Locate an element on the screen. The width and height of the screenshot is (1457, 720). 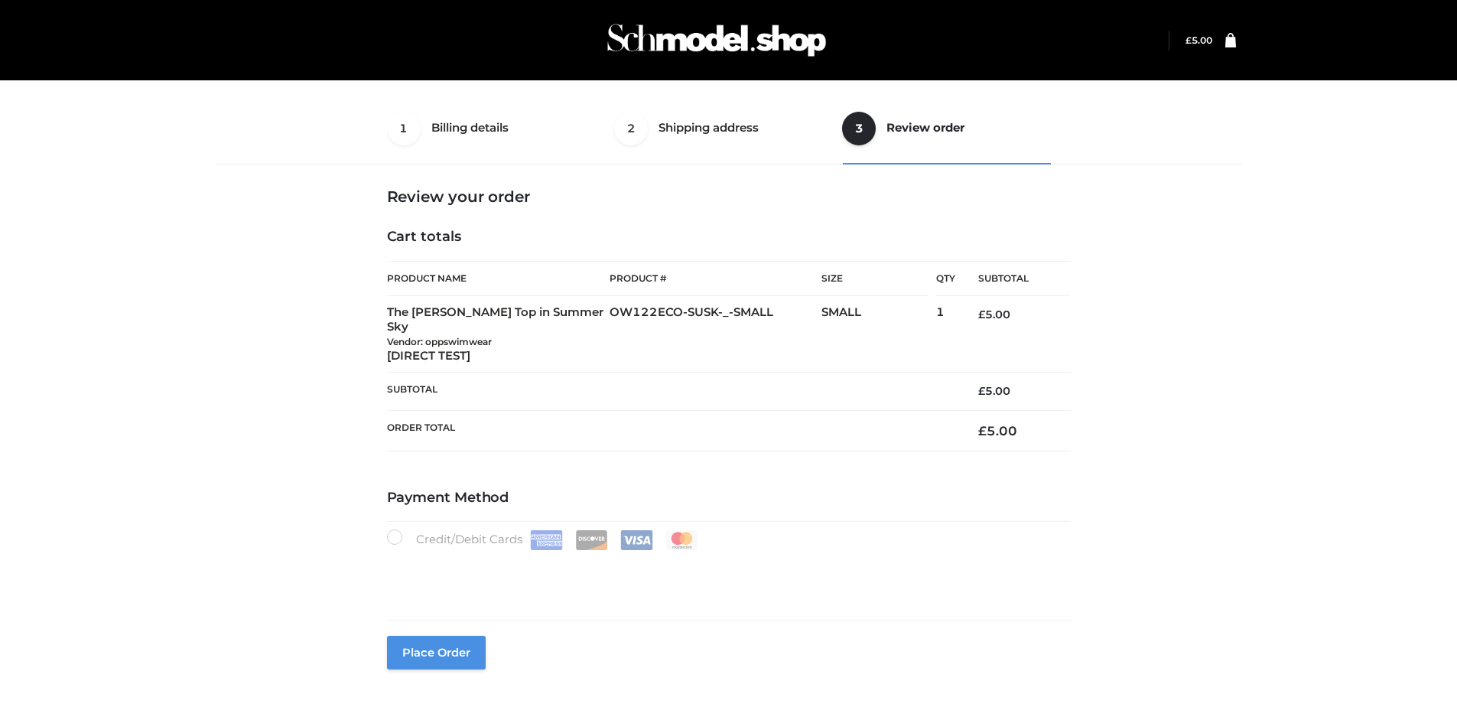
h3: Review your order is located at coordinates (729, 197).